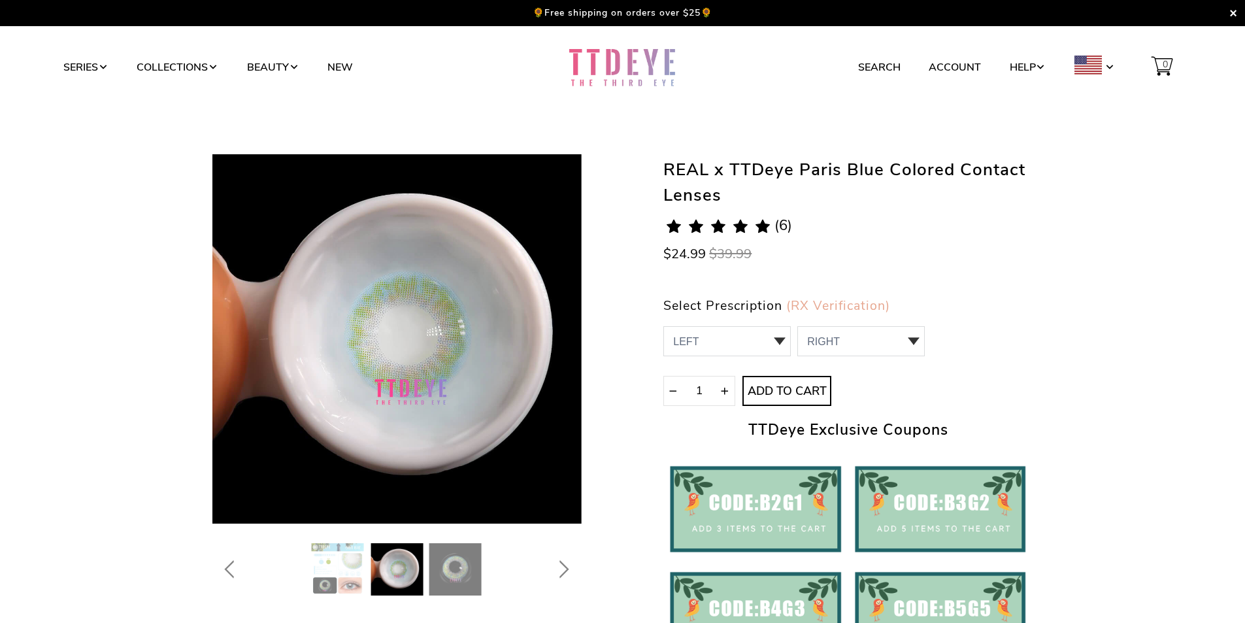 The image size is (1245, 623). What do you see at coordinates (879, 67) in the screenshot?
I see `a: Search` at bounding box center [879, 67].